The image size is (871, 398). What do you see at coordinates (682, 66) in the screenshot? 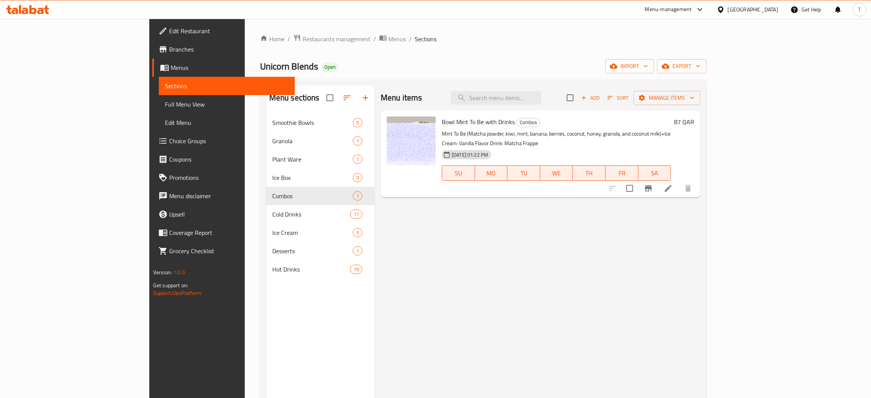
I see `button: export` at bounding box center [682, 66].